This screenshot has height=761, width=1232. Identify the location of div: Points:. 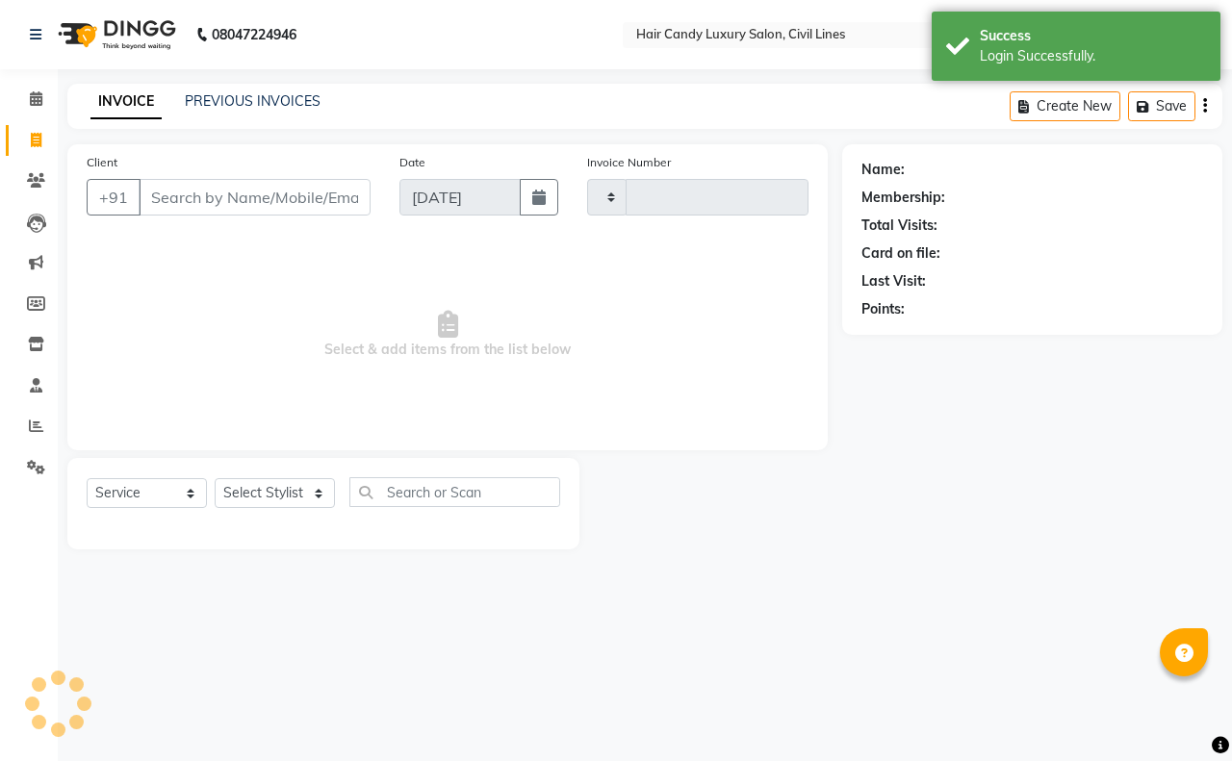
(882, 309).